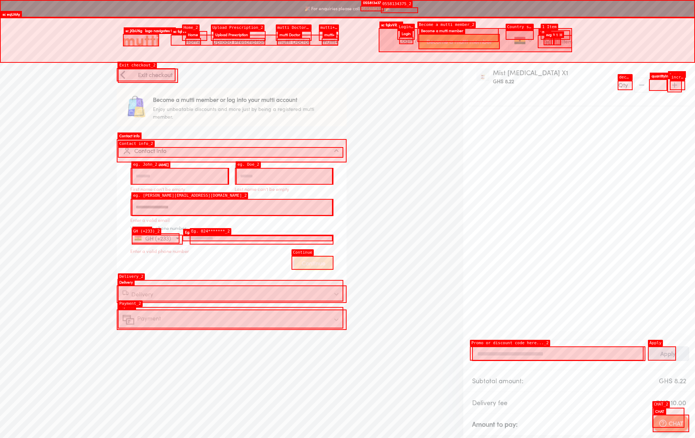  What do you see at coordinates (483, 74) in the screenshot?
I see `img: Mist Potassium Citrate X1` at bounding box center [483, 74].